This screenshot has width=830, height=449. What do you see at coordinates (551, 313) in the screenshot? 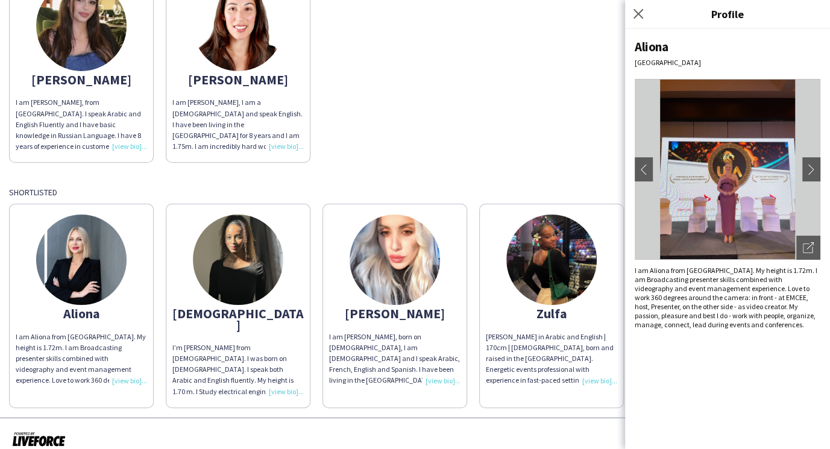
I see `div: Zulfa` at bounding box center [551, 313].